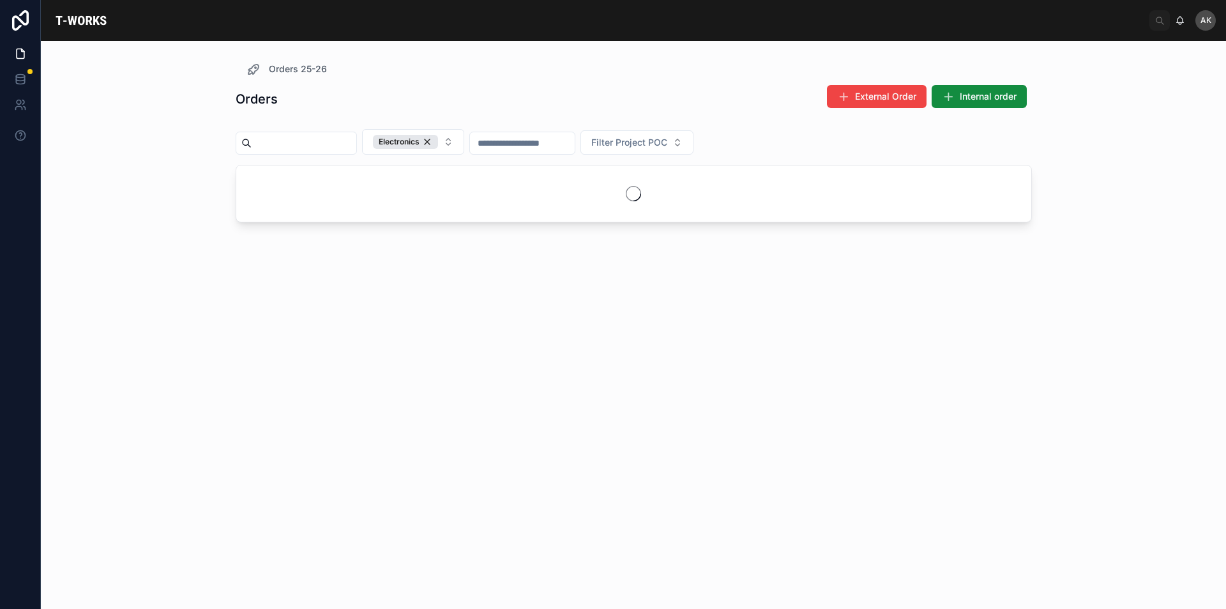 This screenshot has width=1226, height=609. Describe the element at coordinates (406, 142) in the screenshot. I see `button: Unselect ELECTRONICS` at that location.